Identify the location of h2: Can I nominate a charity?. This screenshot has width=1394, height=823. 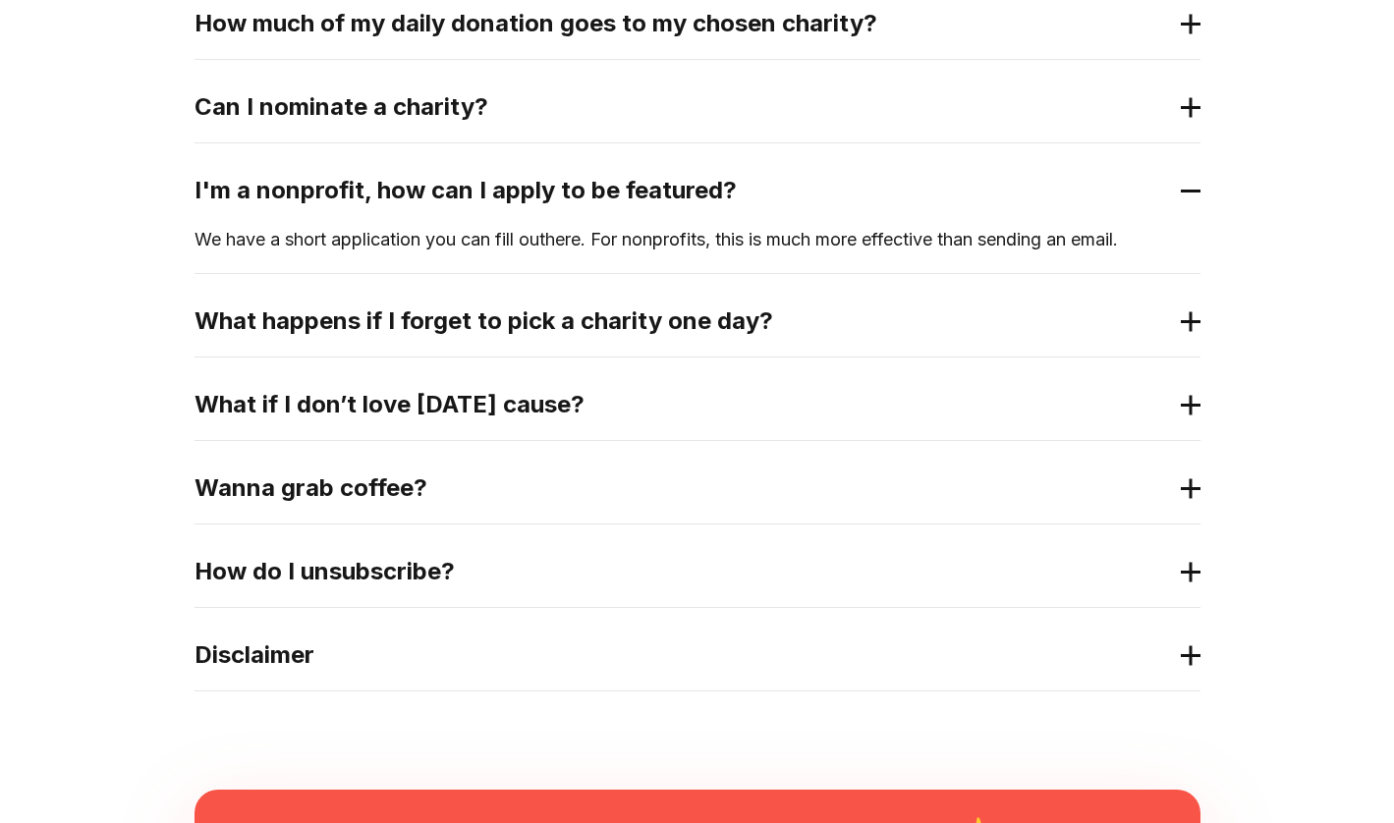
(682, 107).